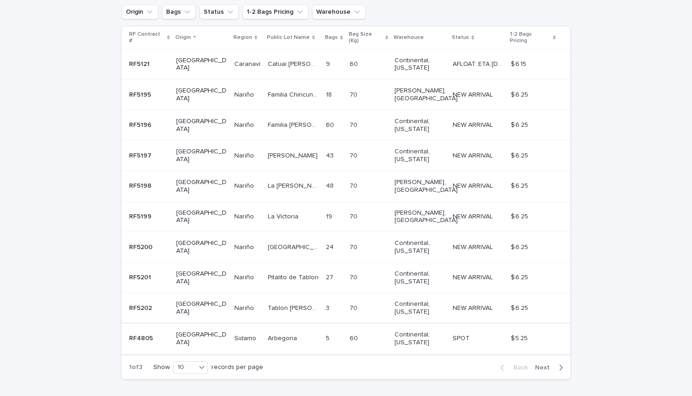  I want to click on p: Pitalito de Tablon, so click(294, 276).